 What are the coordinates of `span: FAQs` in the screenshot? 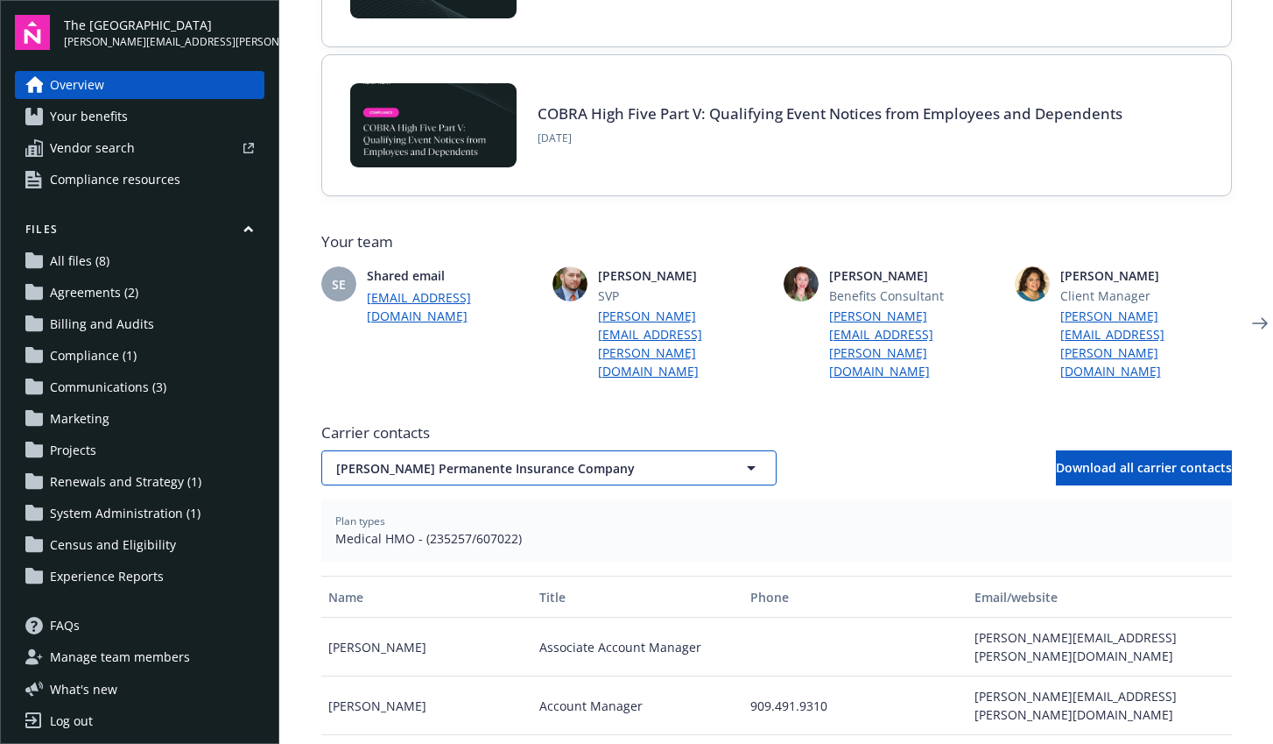 It's located at (65, 625).